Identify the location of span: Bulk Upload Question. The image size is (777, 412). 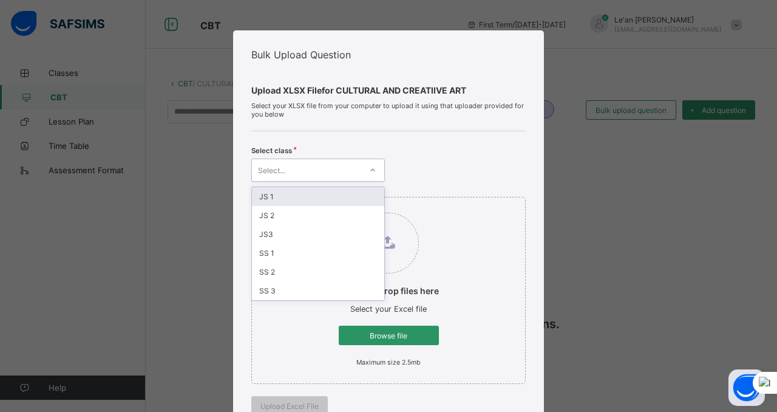
(301, 55).